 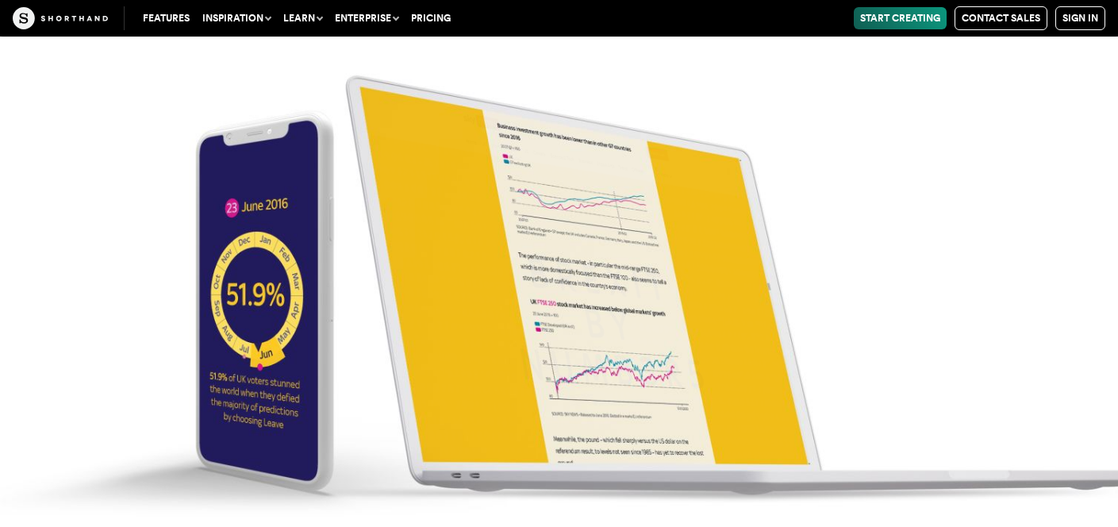 I want to click on a: Pricing, so click(x=431, y=18).